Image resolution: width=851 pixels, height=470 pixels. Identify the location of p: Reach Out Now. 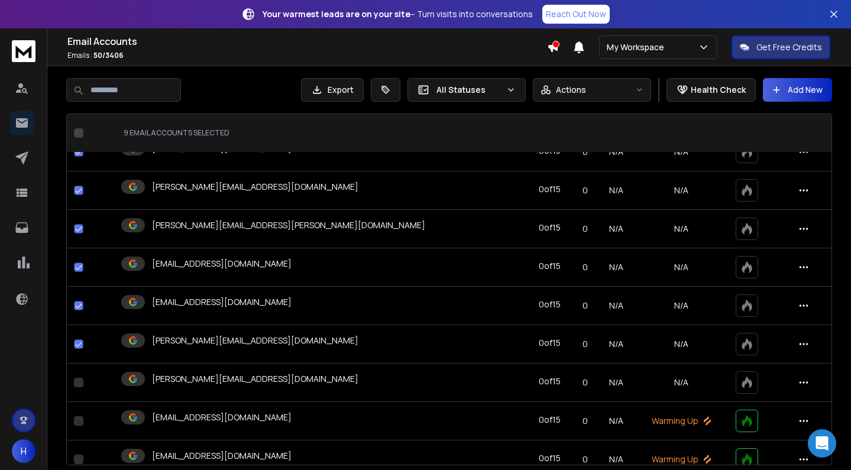
(576, 14).